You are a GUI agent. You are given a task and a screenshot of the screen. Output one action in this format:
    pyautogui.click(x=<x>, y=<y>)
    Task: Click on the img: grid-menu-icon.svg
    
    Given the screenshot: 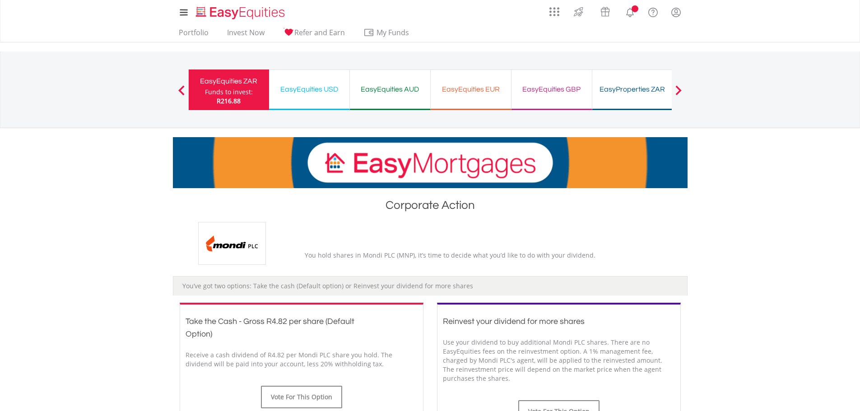 What is the action you would take?
    pyautogui.click(x=554, y=12)
    